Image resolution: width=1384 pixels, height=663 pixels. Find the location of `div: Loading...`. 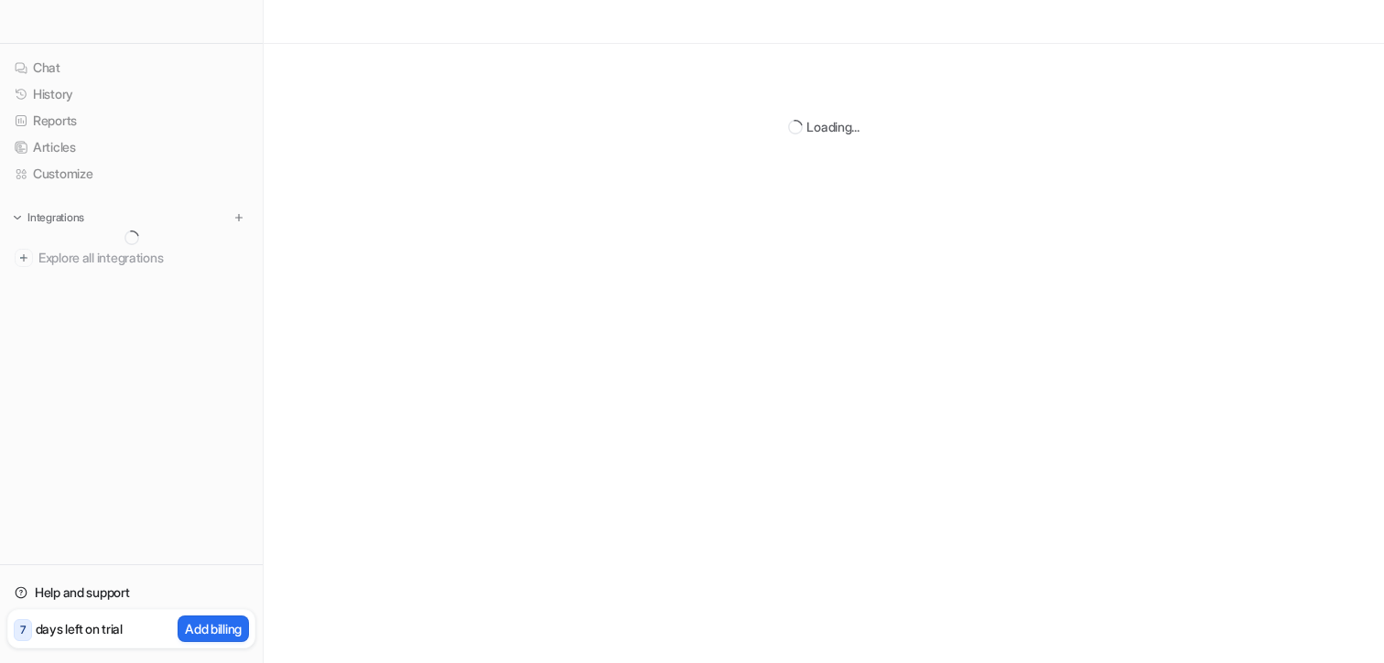

div: Loading... is located at coordinates (832, 126).